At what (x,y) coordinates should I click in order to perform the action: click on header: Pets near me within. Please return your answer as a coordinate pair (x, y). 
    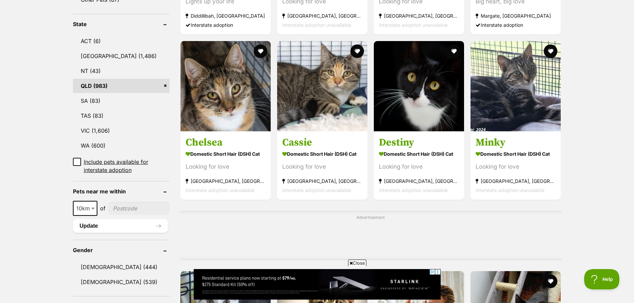
    Looking at the image, I should click on (121, 191).